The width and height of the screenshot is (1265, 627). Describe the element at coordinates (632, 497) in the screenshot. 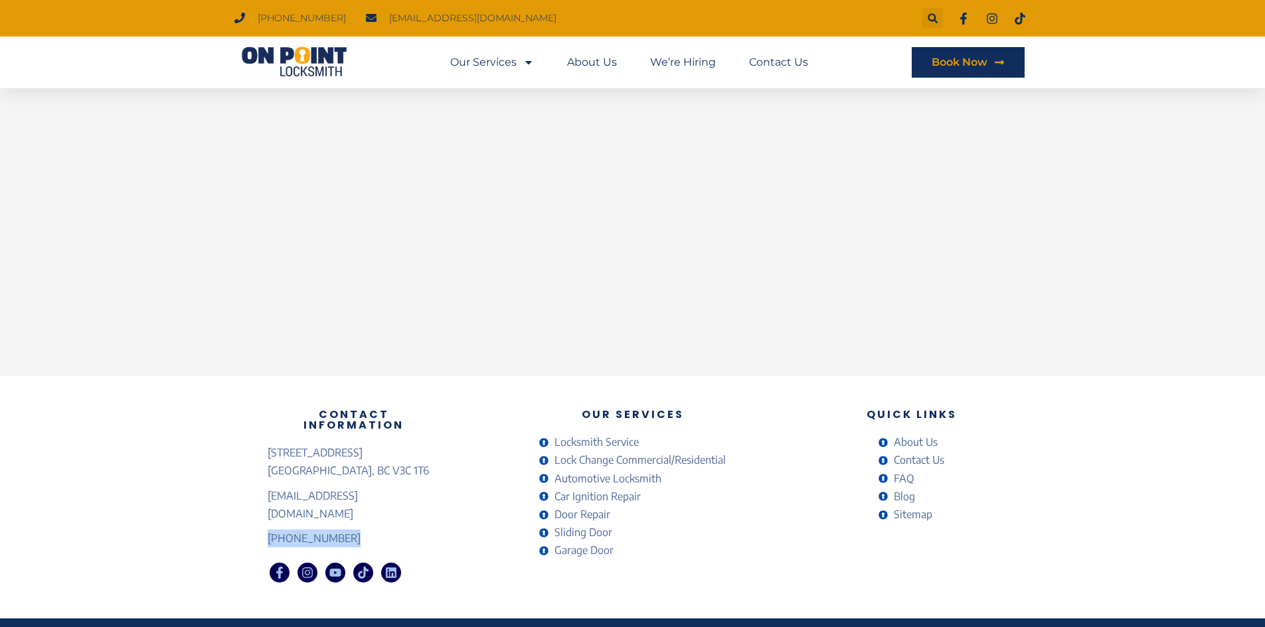

I see `a: Car Ignition Repair` at that location.